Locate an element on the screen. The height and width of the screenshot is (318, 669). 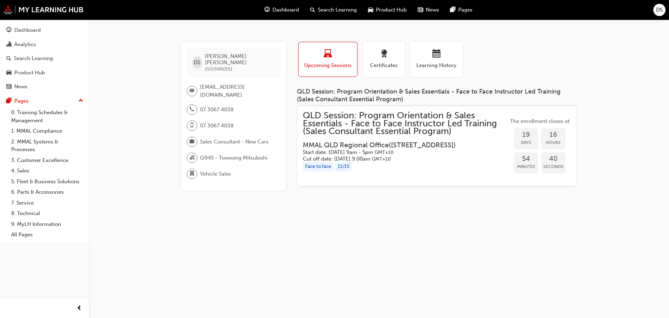
a: 6. Parts & Accessories is located at coordinates (47, 192).